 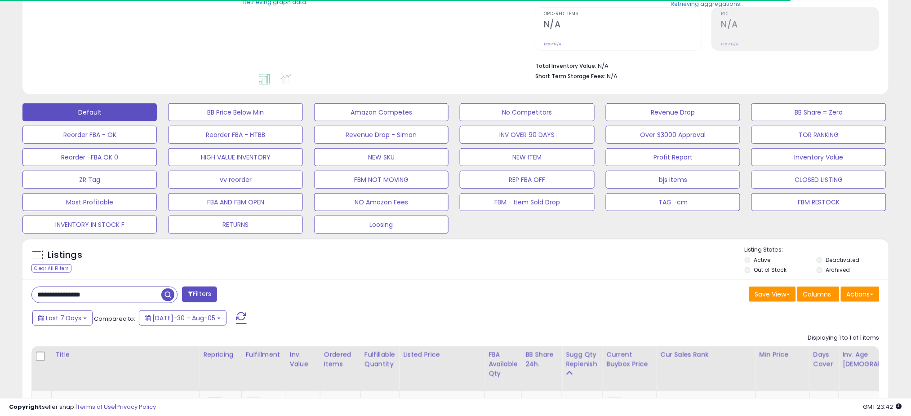 I want to click on div: Cur Sales Rank, so click(x=706, y=355).